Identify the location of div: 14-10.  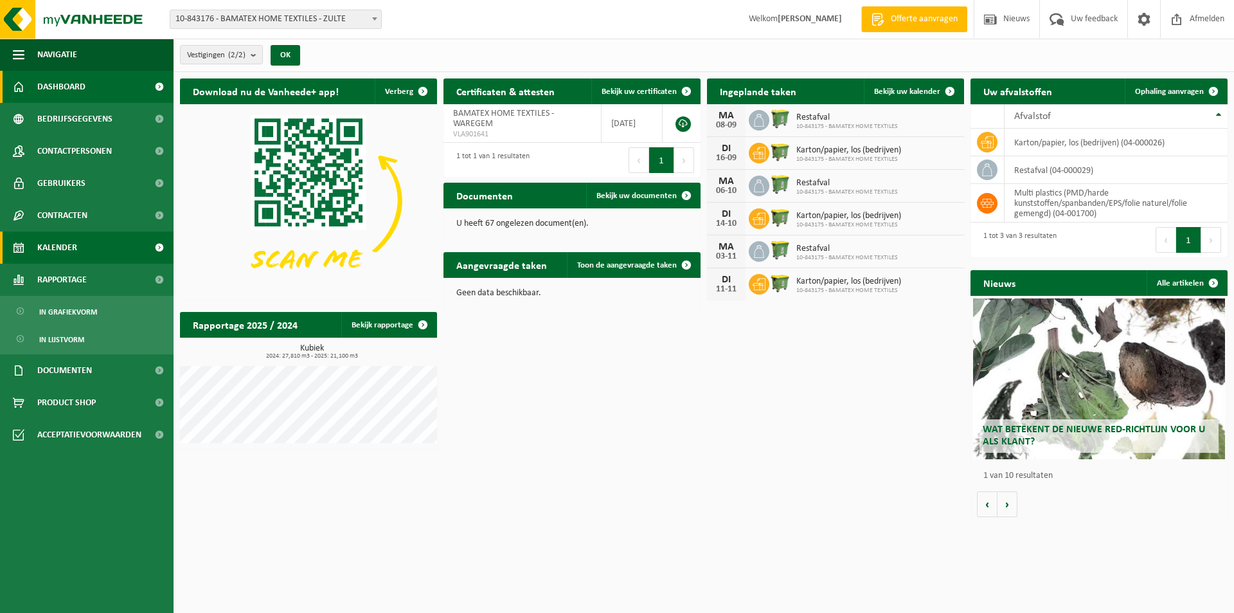
(726, 224).